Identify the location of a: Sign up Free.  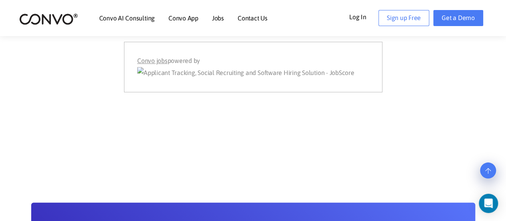
(404, 18).